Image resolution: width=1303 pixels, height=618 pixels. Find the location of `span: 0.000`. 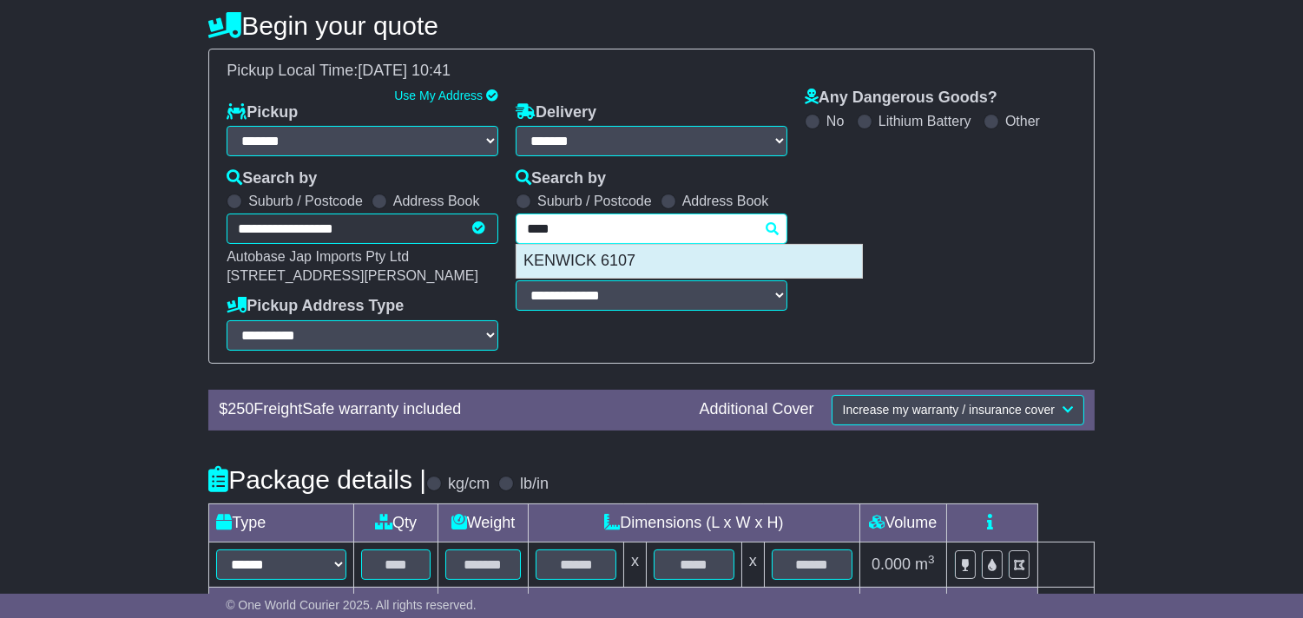

span: 0.000 is located at coordinates (891, 564).